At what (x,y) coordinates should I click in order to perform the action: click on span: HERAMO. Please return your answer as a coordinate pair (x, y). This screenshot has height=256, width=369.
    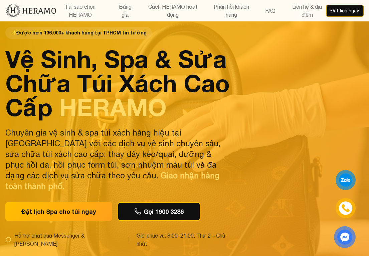
    Looking at the image, I should click on (113, 107).